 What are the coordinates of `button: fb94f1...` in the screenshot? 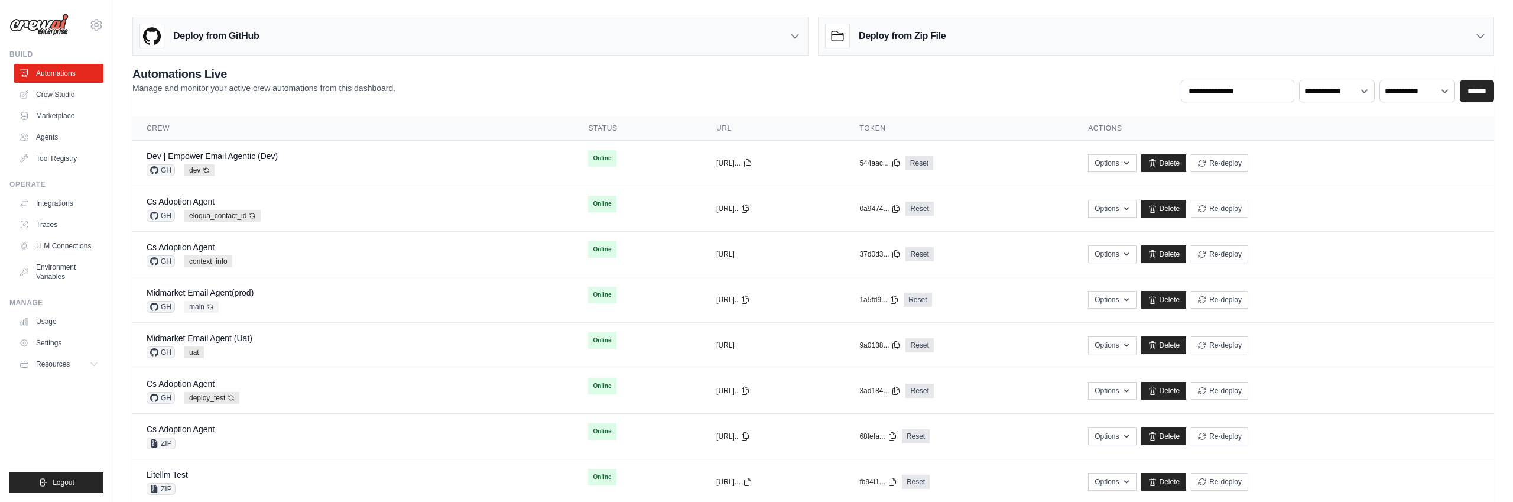 It's located at (878, 482).